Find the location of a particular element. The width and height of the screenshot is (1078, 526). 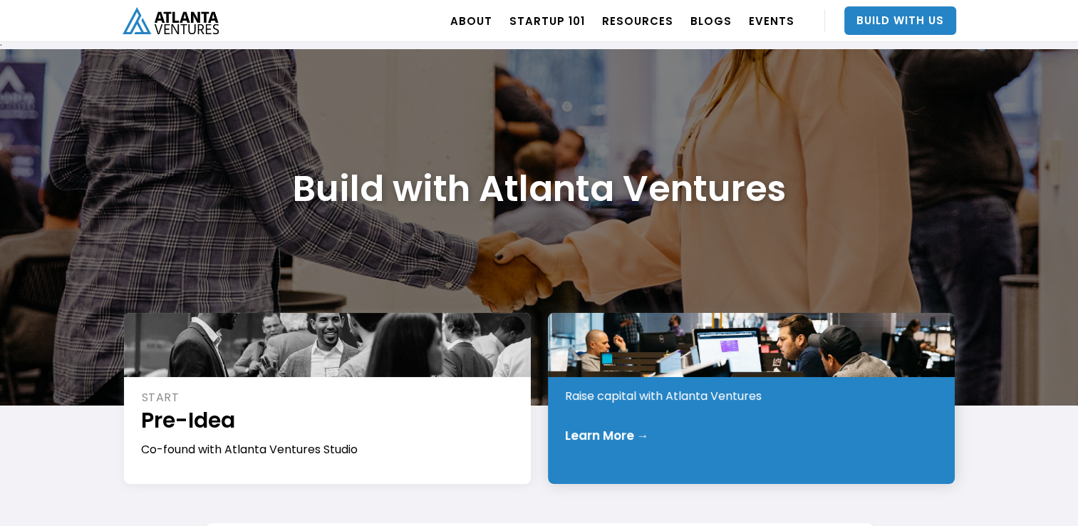

a: BLOGS is located at coordinates (711, 21).